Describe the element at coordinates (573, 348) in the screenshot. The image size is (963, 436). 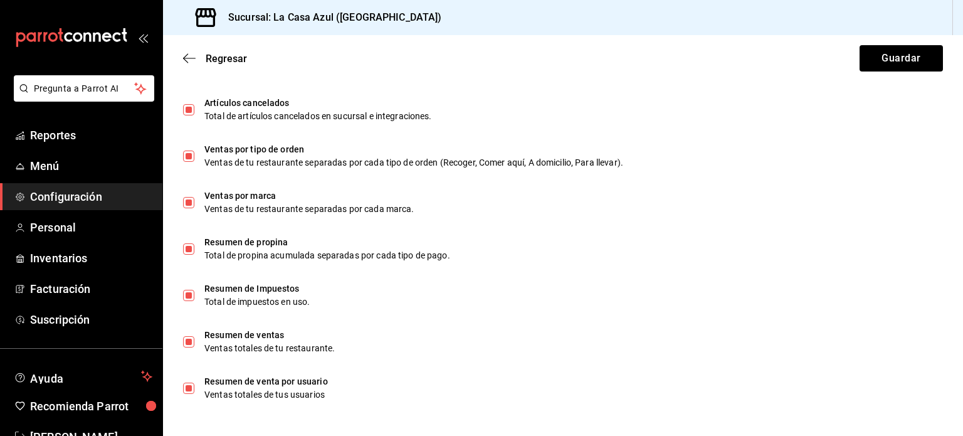
I see `div: Ventas totales de tu restaurante.` at that location.